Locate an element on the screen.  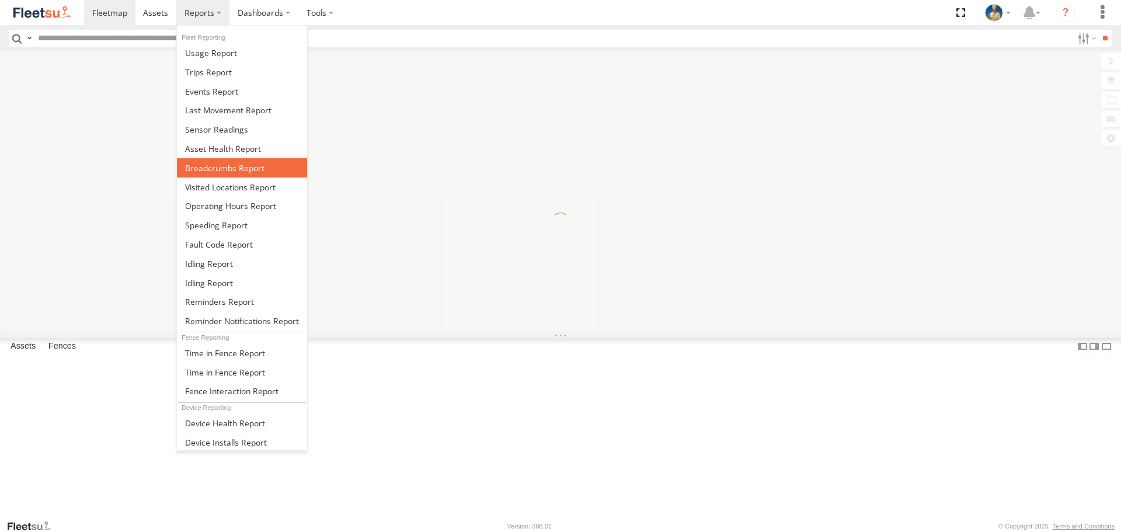
label: Dock Summary Table to the Right is located at coordinates (1094, 346).